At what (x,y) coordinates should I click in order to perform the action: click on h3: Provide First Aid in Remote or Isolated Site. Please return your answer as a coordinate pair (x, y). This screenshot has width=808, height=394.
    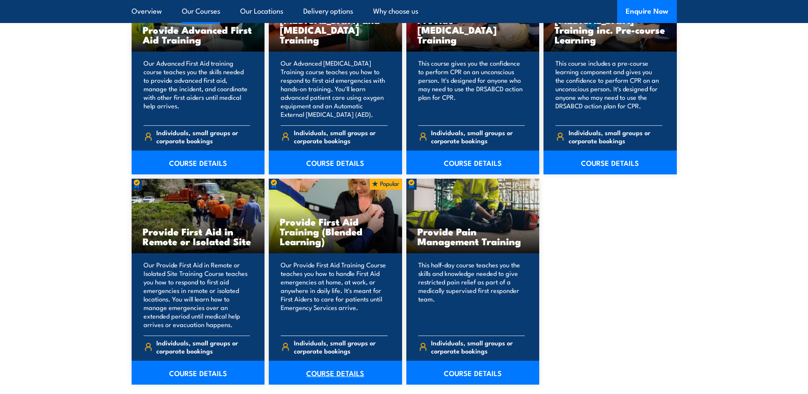
    Looking at the image, I should click on (198, 236).